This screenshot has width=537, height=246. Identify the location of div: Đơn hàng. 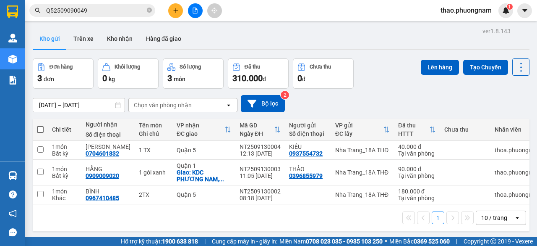
(61, 67).